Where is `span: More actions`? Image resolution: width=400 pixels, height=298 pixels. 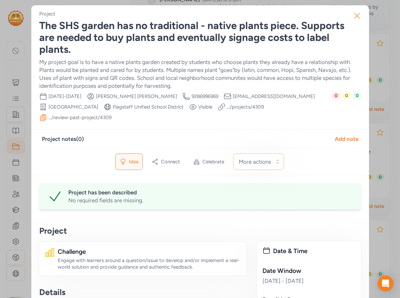
span: More actions is located at coordinates (255, 162).